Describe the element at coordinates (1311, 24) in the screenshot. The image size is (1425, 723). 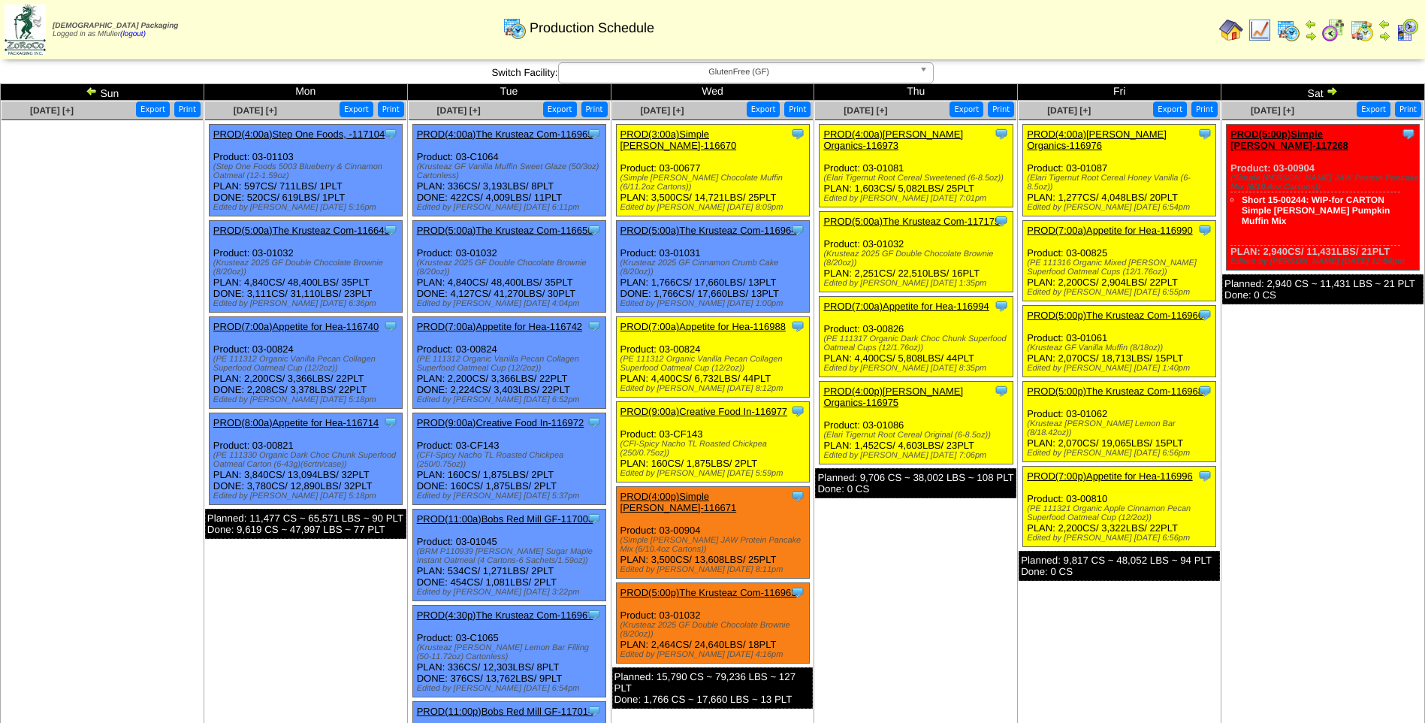
I see `img: arrowleft.gif` at that location.